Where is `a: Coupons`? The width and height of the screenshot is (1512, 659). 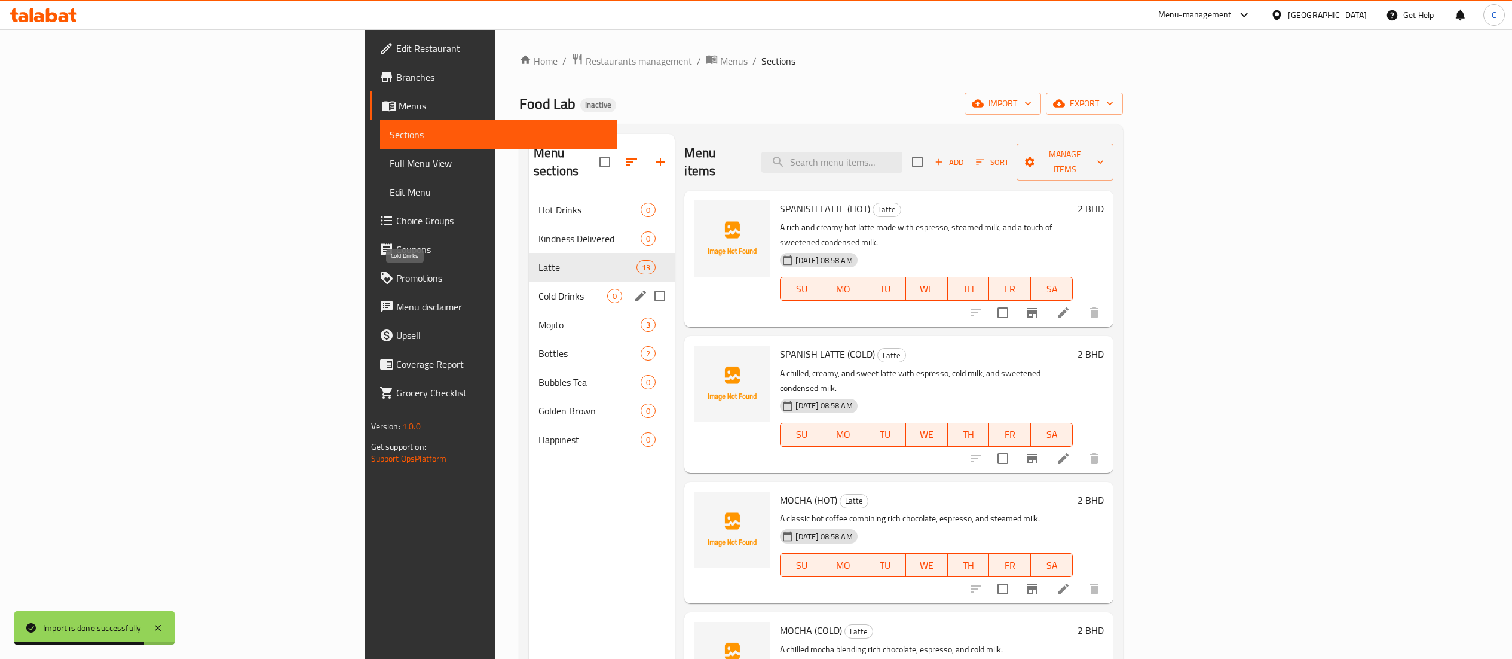 a: Coupons is located at coordinates (494, 249).